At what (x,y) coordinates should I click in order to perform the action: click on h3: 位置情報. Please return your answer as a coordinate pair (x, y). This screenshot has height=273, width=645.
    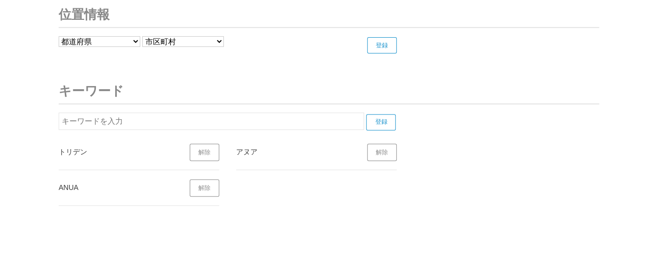
    Looking at the image, I should click on (329, 15).